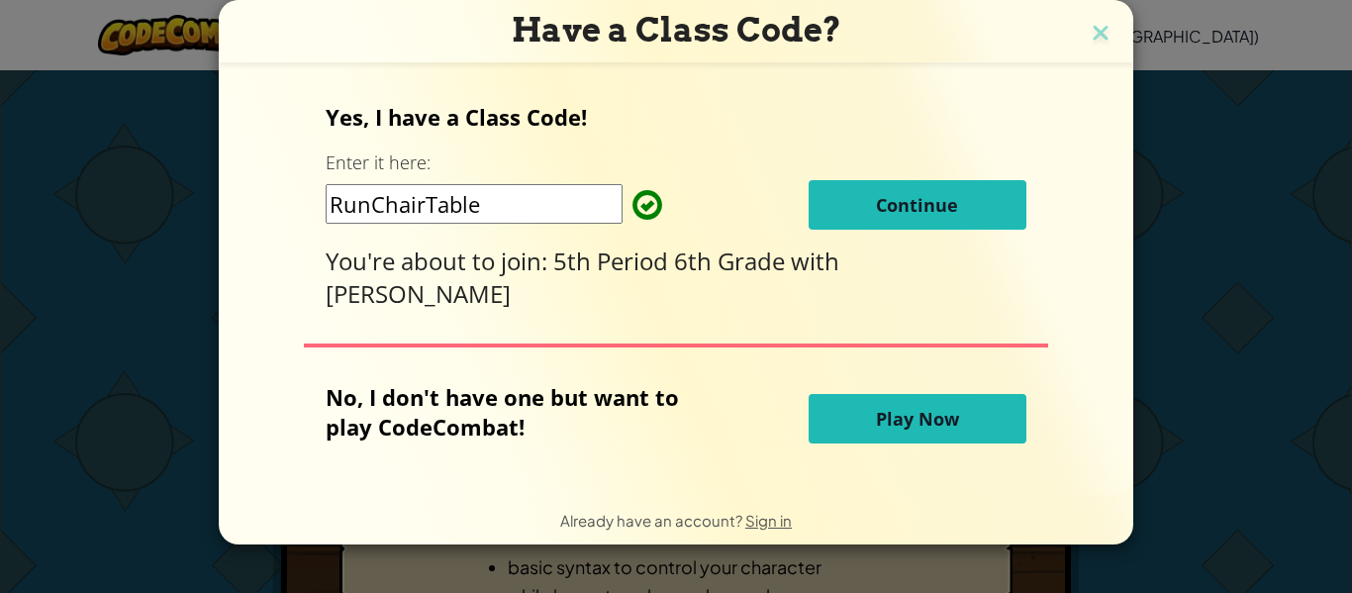 The image size is (1352, 593). What do you see at coordinates (676, 30) in the screenshot?
I see `span: Have a Class Code?` at bounding box center [676, 30].